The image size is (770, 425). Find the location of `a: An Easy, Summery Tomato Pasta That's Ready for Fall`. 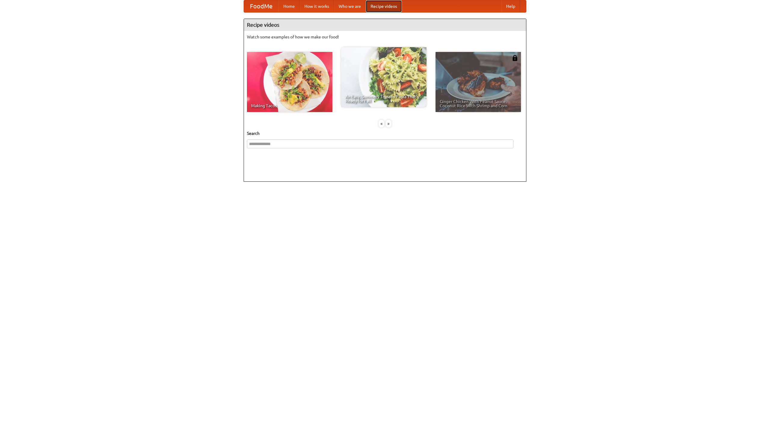

a: An Easy, Summery Tomato Pasta That's Ready for Fall is located at coordinates (384, 77).